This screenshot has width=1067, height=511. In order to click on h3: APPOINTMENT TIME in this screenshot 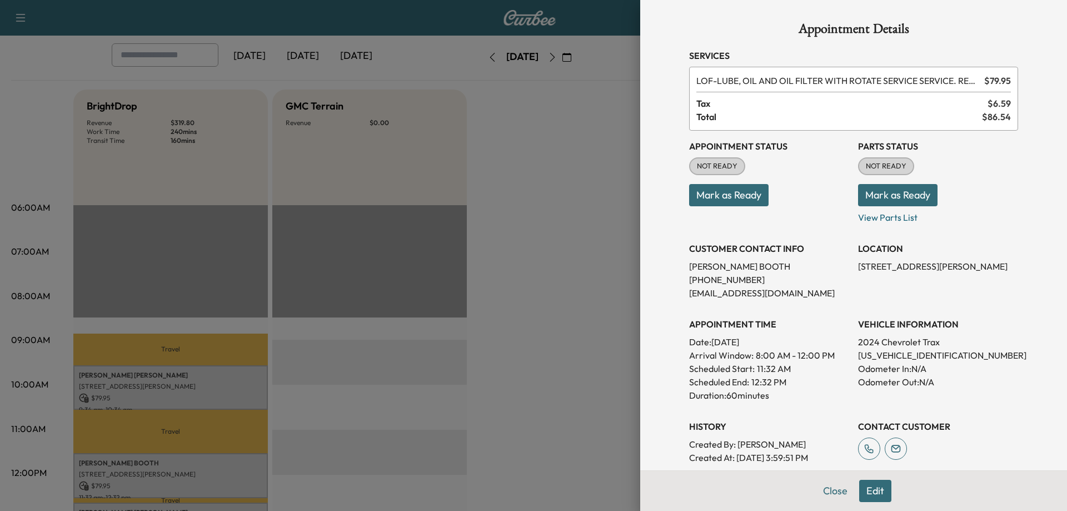, I will do `click(769, 324)`.